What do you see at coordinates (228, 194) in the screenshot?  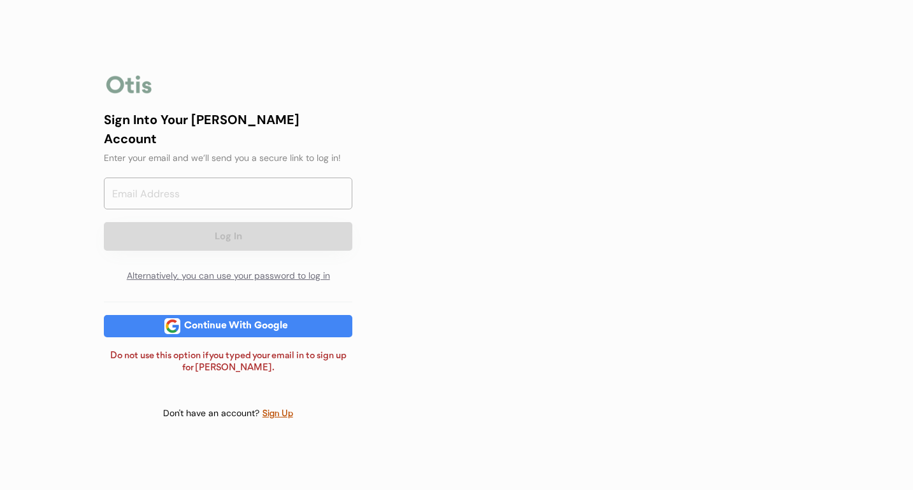 I see `input: Email Address` at bounding box center [228, 194].